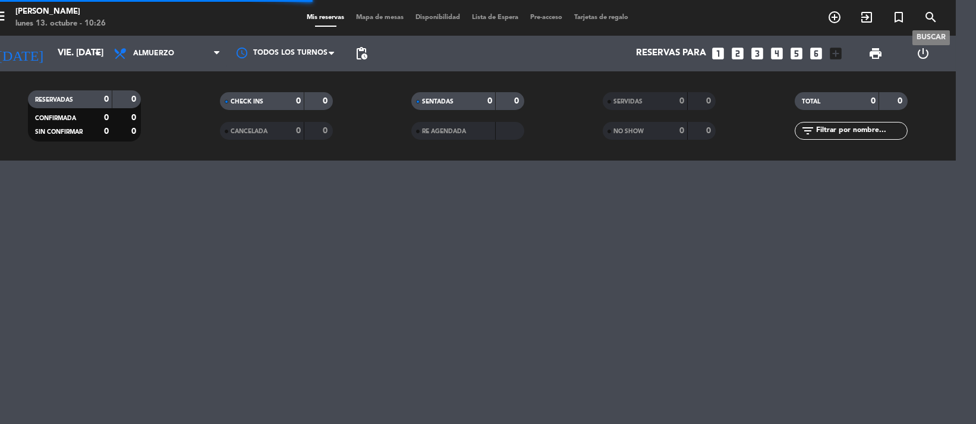 The image size is (976, 424). Describe the element at coordinates (61, 24) in the screenshot. I see `div: lunes 13. octubre - 10:26` at that location.